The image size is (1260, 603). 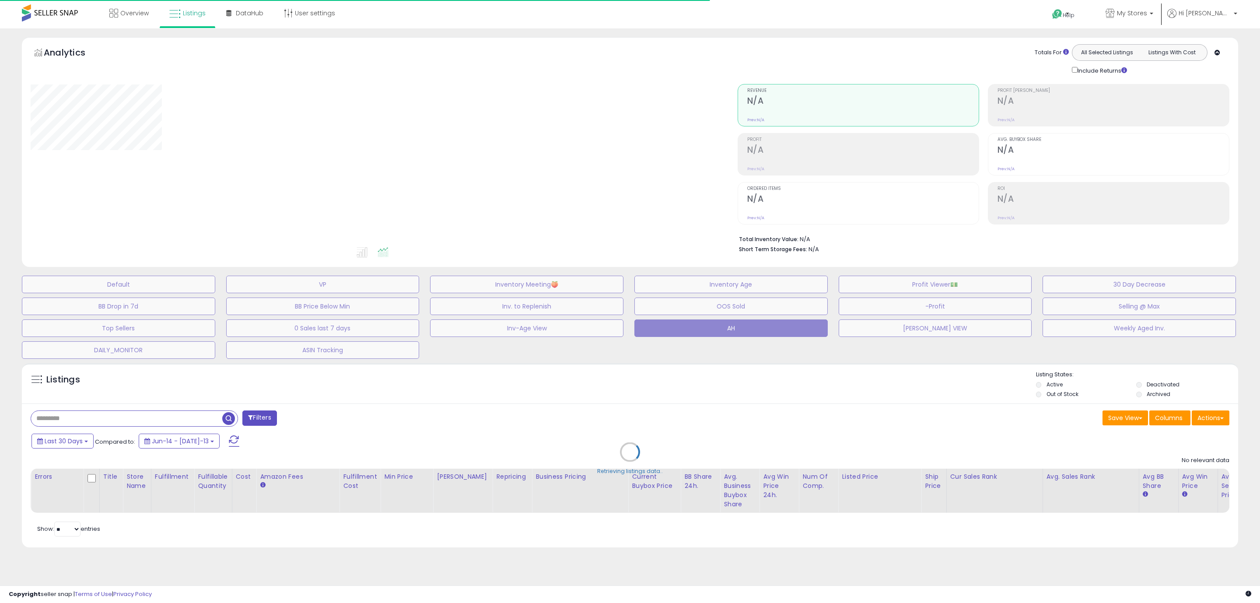 What do you see at coordinates (1052, 52) in the screenshot?
I see `div: Totals For` at bounding box center [1052, 52].